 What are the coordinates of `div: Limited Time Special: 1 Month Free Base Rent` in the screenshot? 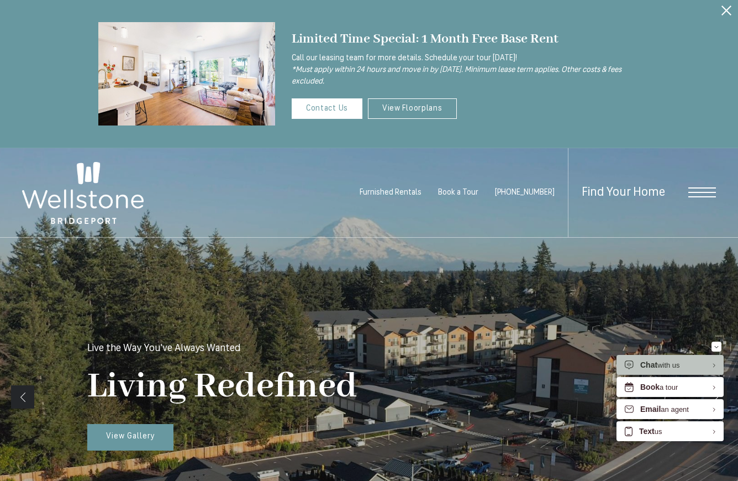 It's located at (466, 39).